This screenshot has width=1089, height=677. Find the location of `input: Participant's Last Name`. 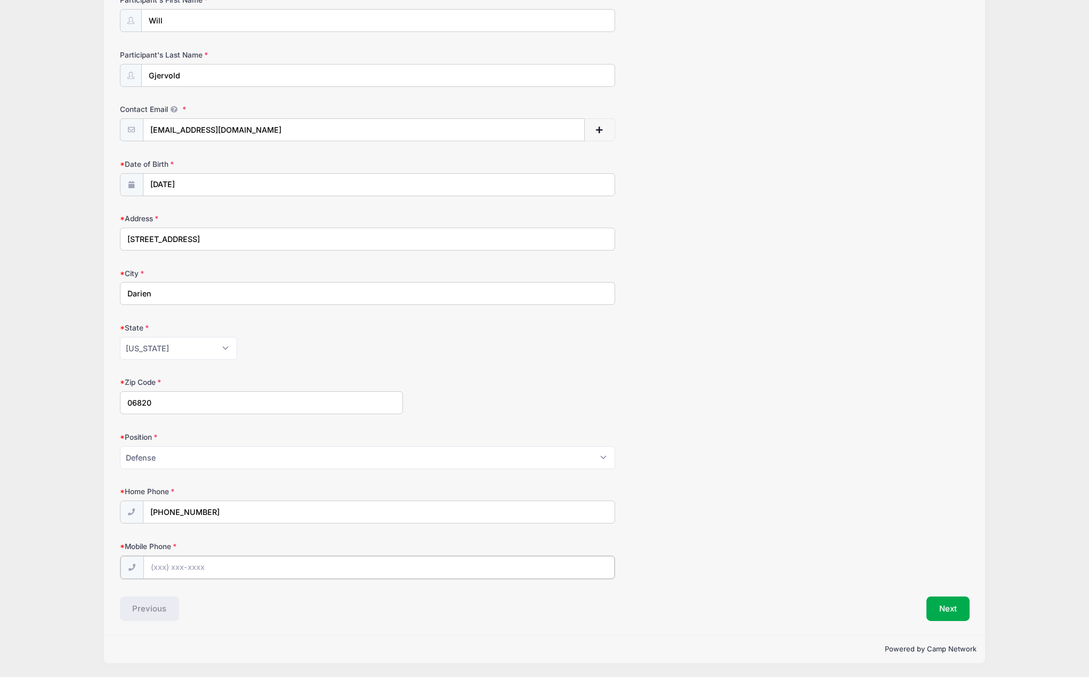

input: Participant's Last Name is located at coordinates (379, 75).